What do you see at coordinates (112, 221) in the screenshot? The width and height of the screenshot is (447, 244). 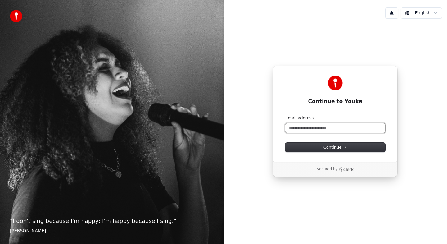 I see `p: “ I don't sing because I'm happy; I'm happy because I sing. ”` at bounding box center [112, 221].